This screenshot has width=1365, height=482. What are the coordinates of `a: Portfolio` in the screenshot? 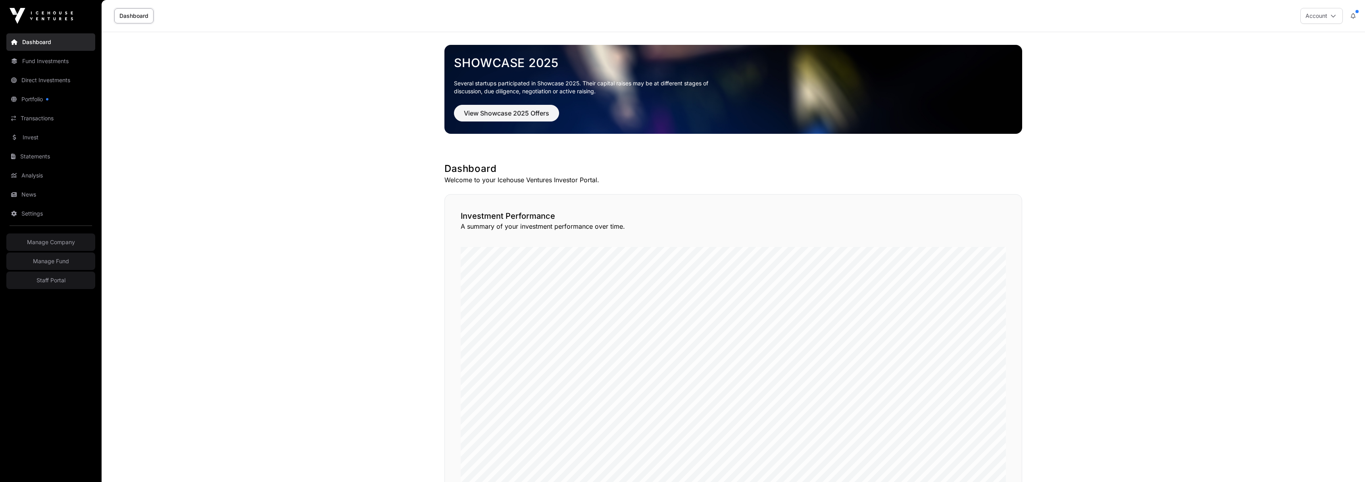 It's located at (51, 99).